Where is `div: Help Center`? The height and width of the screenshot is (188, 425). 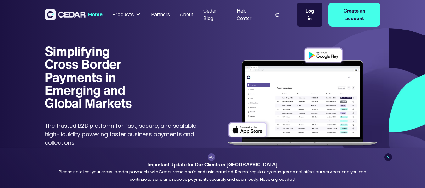 div: Help Center is located at coordinates (249, 14).